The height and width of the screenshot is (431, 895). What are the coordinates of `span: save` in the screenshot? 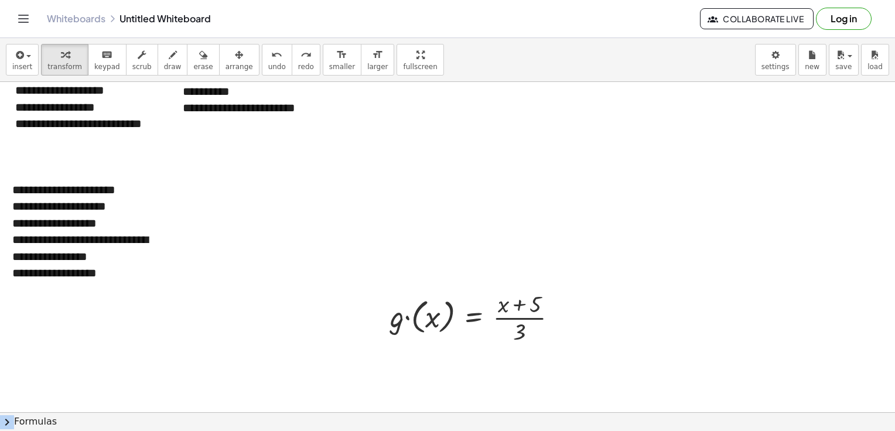 It's located at (843, 67).